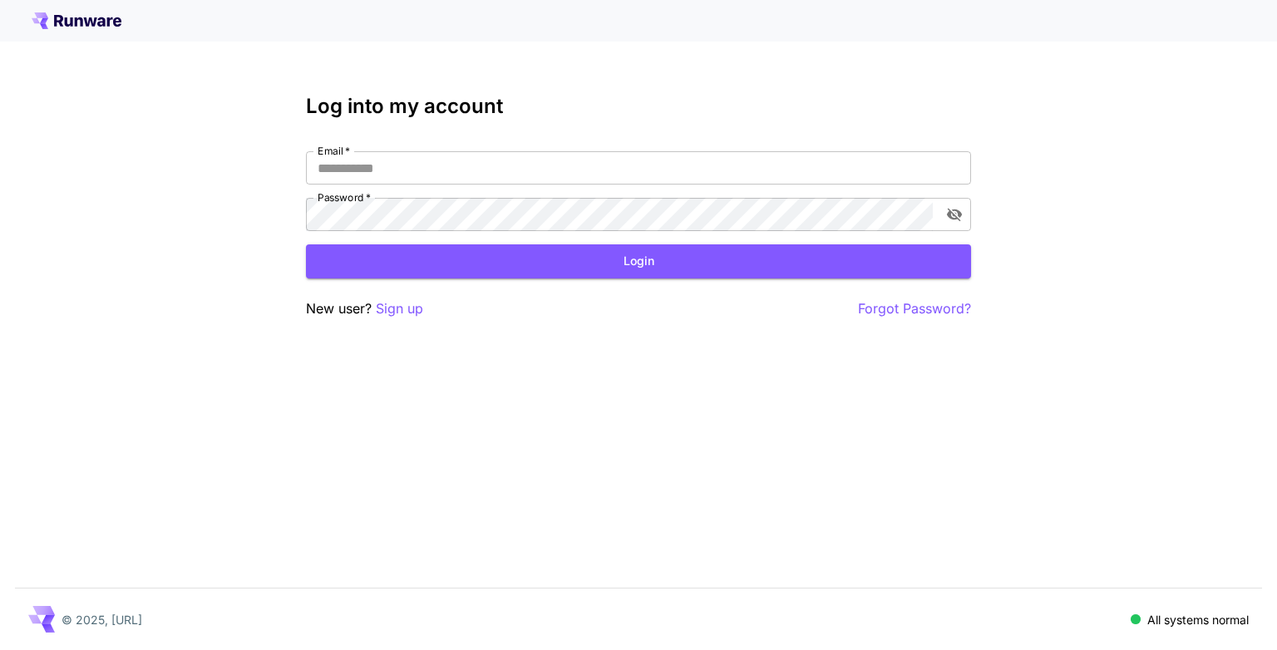  Describe the element at coordinates (955, 215) in the screenshot. I see `button: toggle password visibility` at that location.